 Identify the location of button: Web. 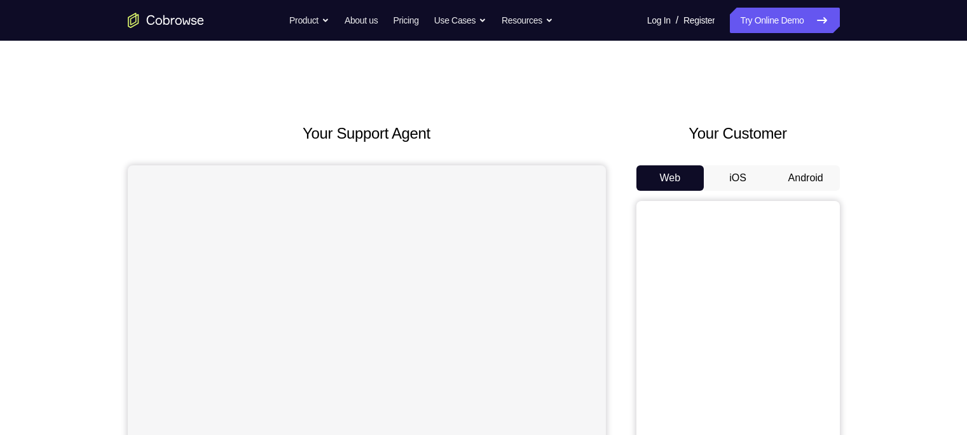
(670, 178).